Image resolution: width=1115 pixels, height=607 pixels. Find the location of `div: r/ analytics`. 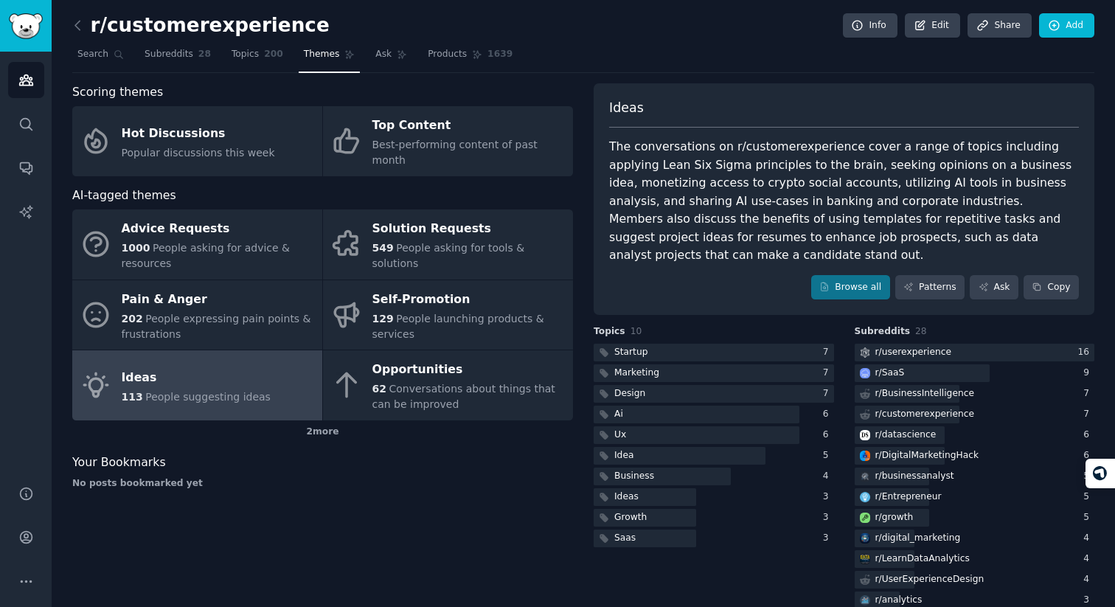

div: r/ analytics is located at coordinates (899, 601).